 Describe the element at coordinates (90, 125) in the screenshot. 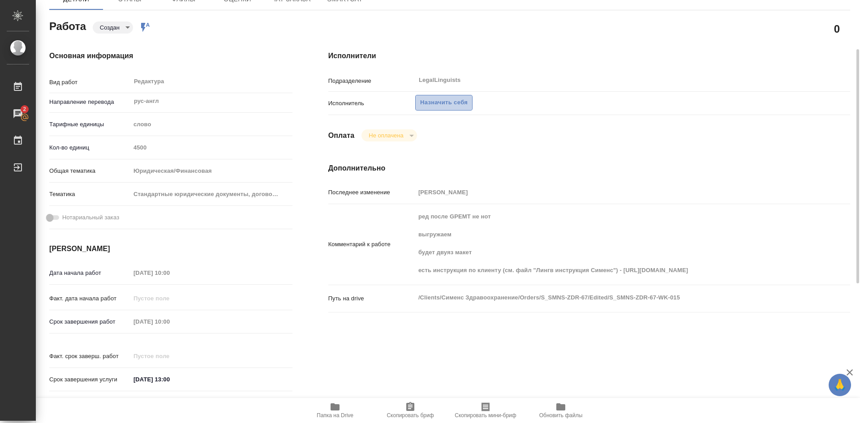

I see `p: Тарифные единицы` at that location.